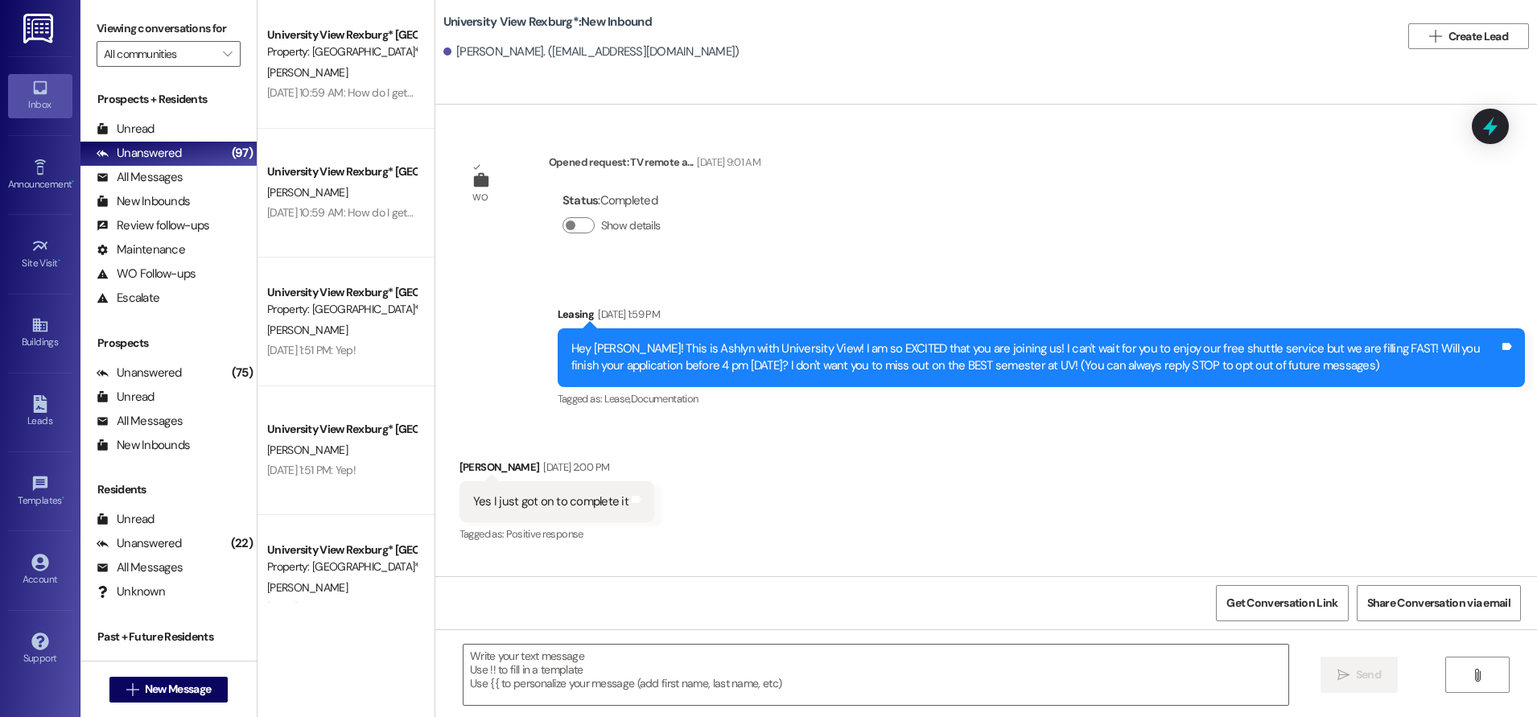 The image size is (1537, 717). What do you see at coordinates (1439, 603) in the screenshot?
I see `button: Share Conversation via email` at bounding box center [1439, 603].